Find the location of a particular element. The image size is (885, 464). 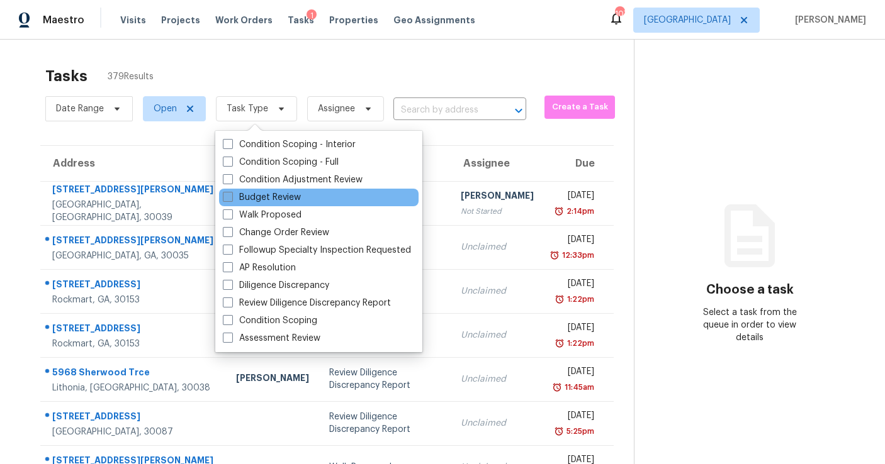

label: Assessment Review is located at coordinates (271, 338).